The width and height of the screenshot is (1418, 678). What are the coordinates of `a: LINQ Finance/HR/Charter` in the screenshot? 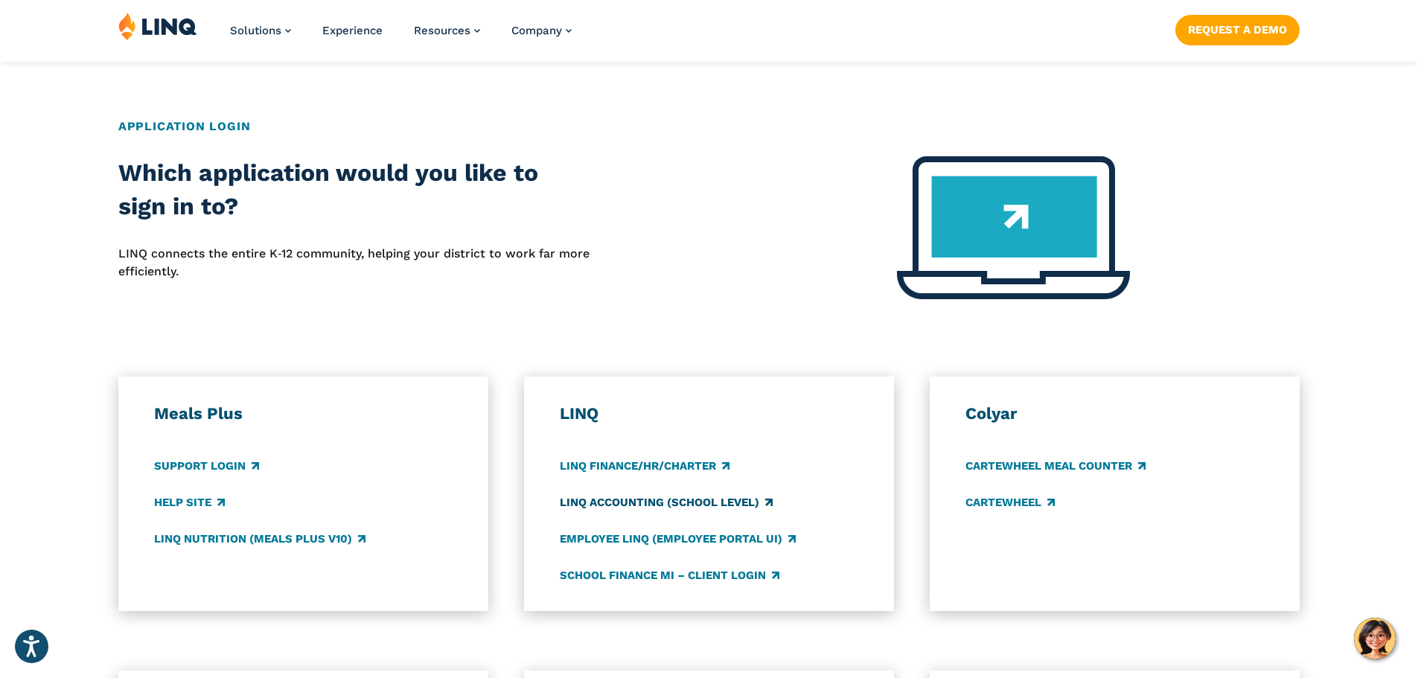 It's located at (644, 466).